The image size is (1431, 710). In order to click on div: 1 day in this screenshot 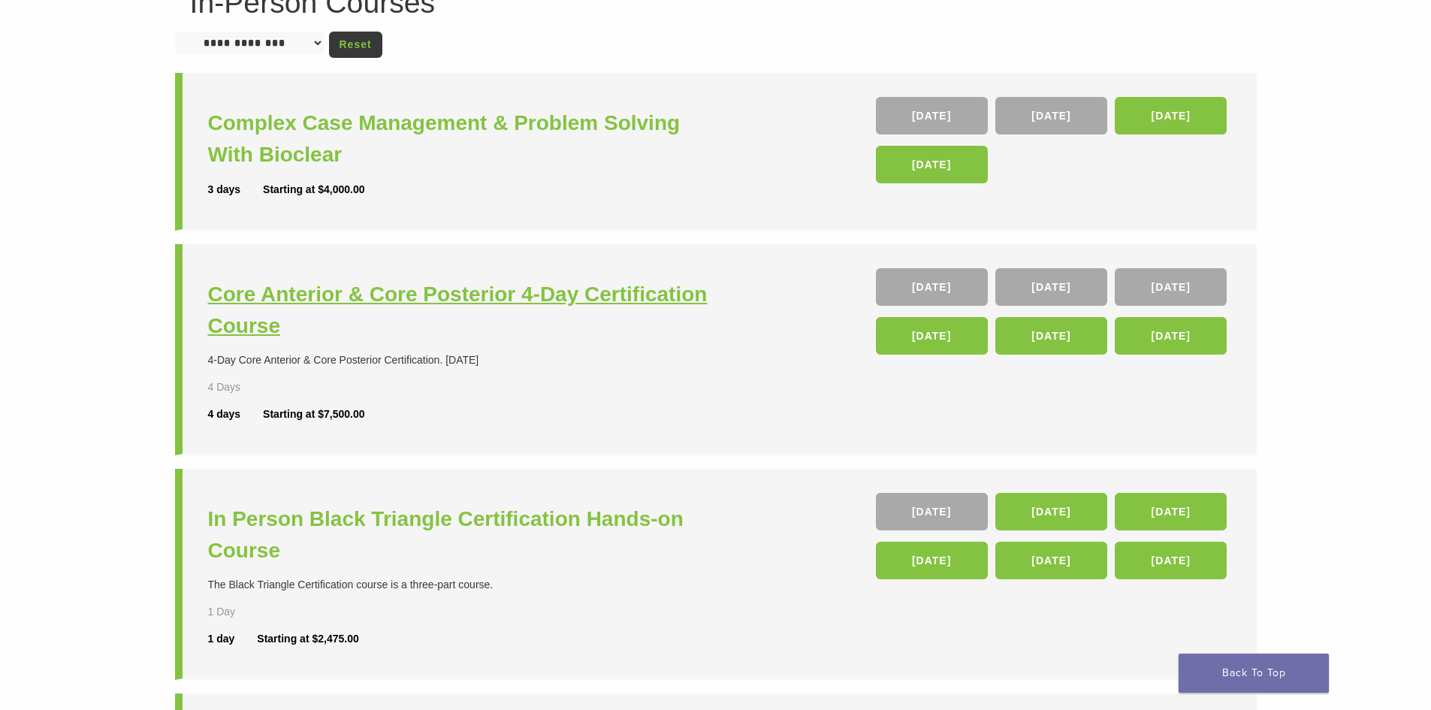, I will do `click(233, 638)`.